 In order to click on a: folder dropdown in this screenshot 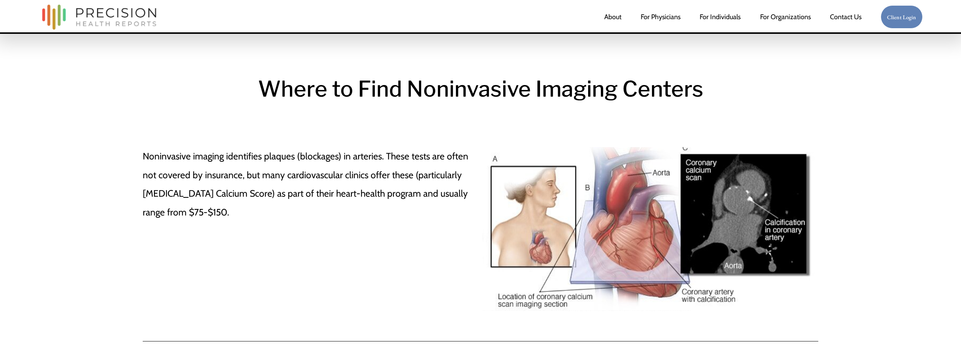, I will do `click(786, 17)`.